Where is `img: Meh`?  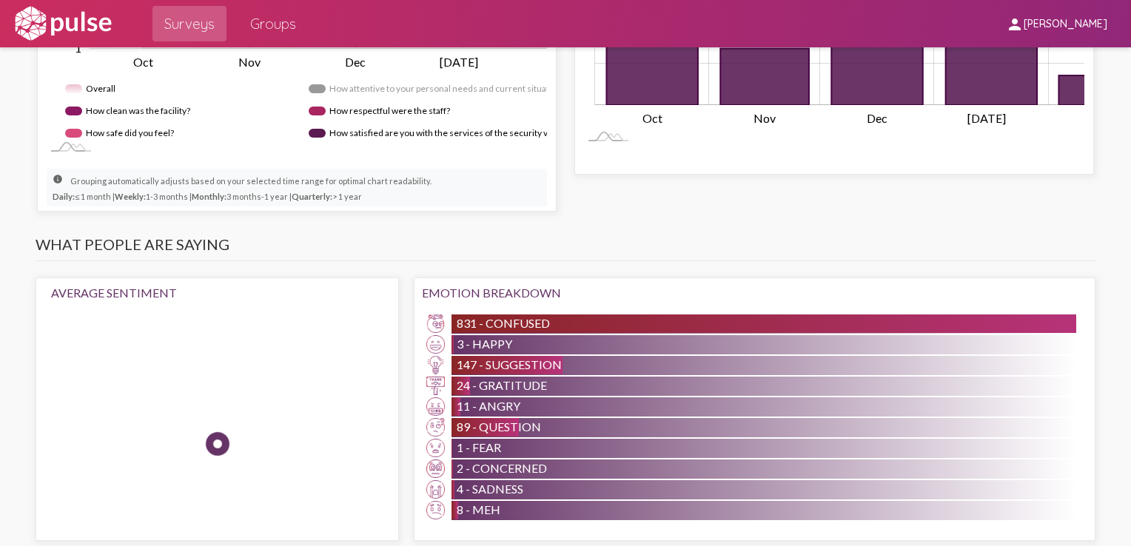
img: Meh is located at coordinates (435, 510).